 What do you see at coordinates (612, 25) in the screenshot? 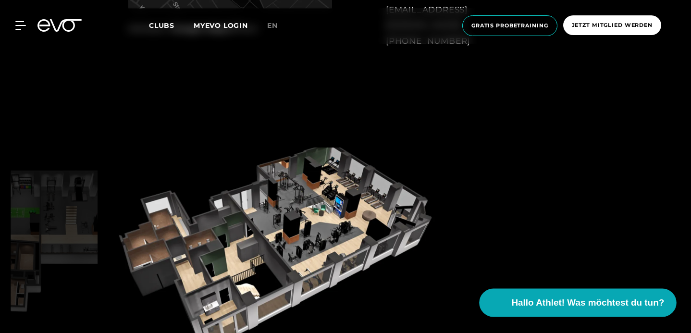
I see `span: Jetzt Mitglied werden` at bounding box center [612, 25].